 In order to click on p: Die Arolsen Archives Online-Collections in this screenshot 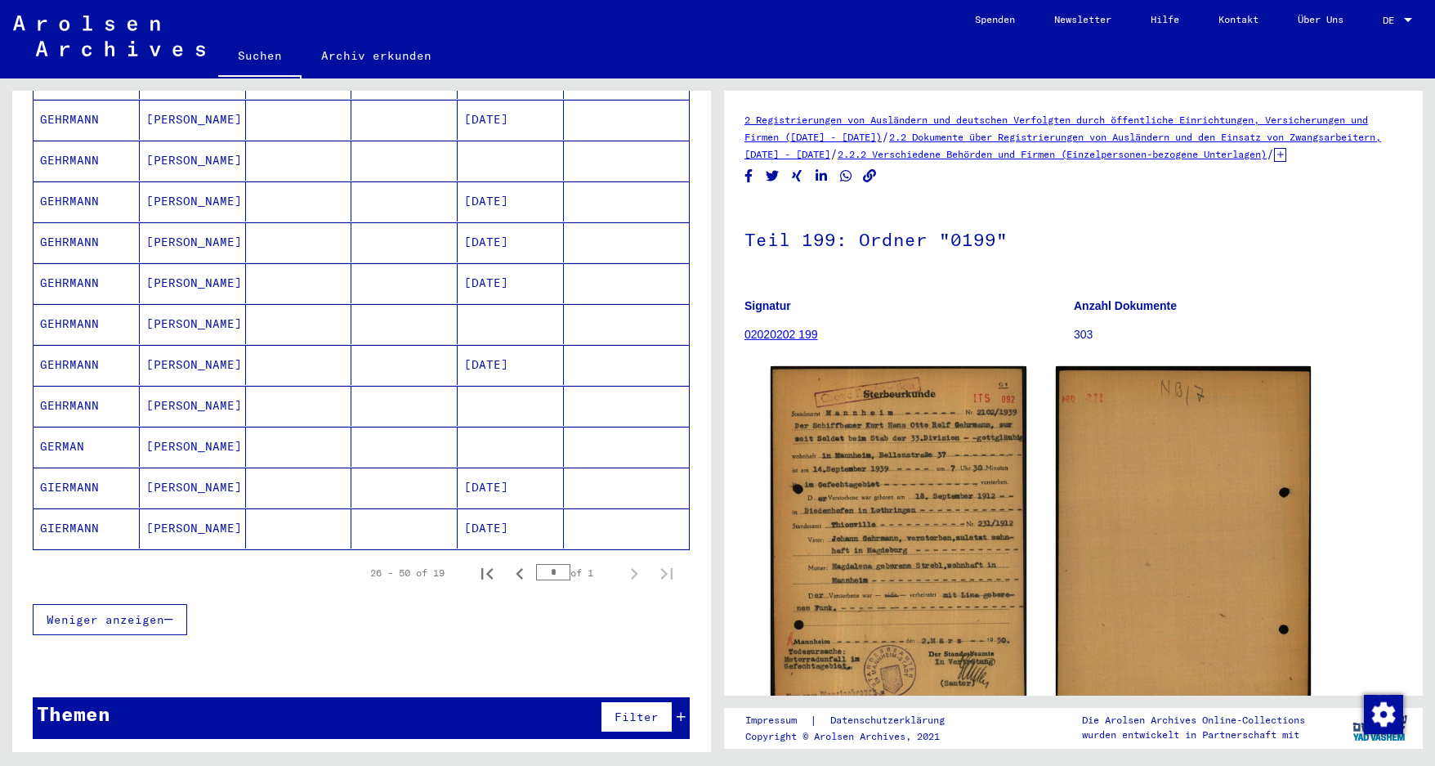, I will do `click(1193, 720)`.